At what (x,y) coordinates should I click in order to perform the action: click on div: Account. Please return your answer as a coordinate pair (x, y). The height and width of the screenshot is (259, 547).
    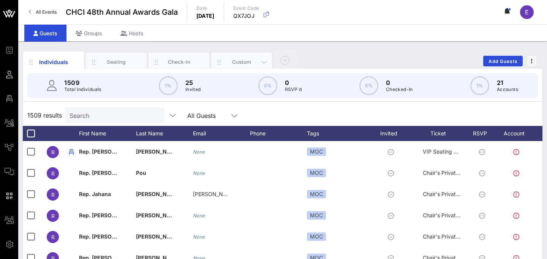
    Looking at the image, I should click on (517, 134).